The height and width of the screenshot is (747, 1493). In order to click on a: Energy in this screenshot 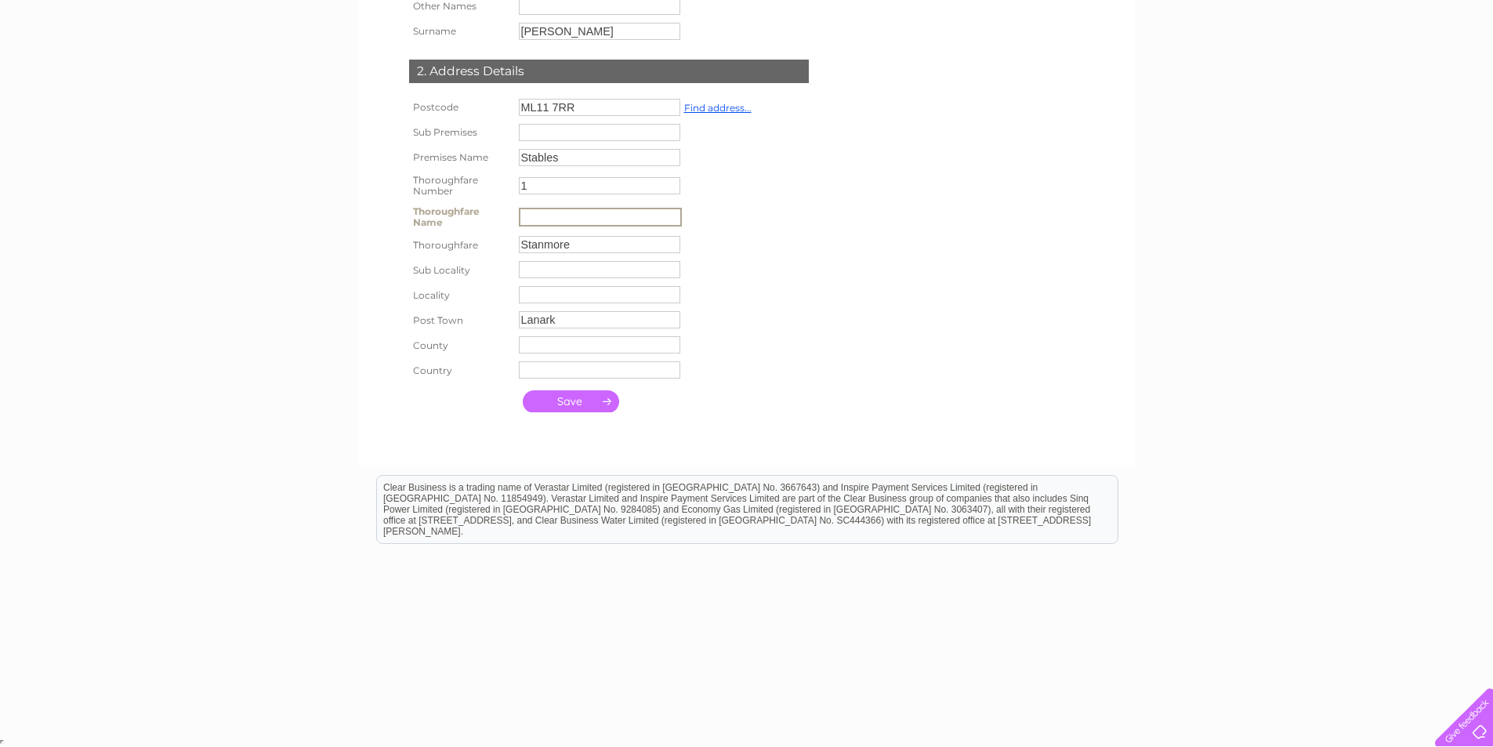, I will do `click(1273, 72)`.